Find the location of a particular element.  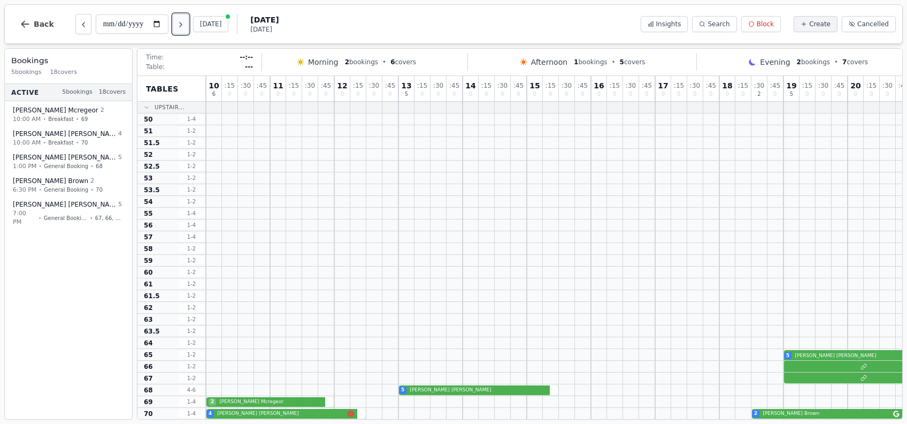

span: 6 is located at coordinates (393, 62).